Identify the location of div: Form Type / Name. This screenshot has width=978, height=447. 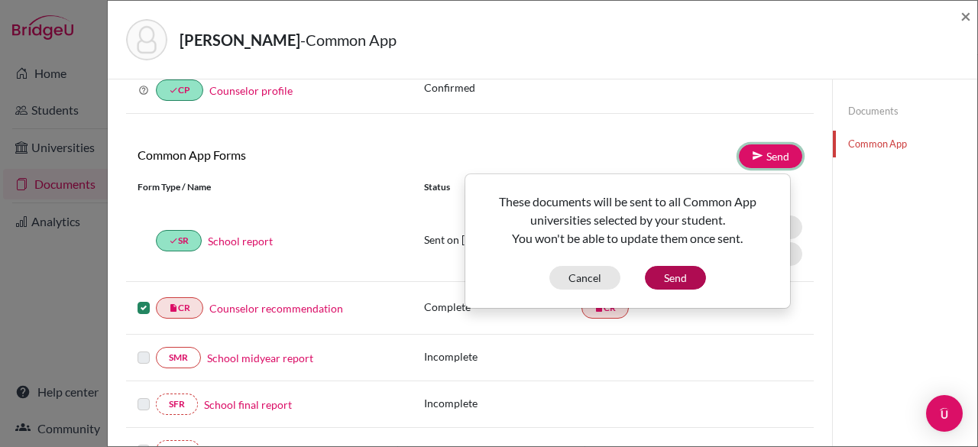
(269, 187).